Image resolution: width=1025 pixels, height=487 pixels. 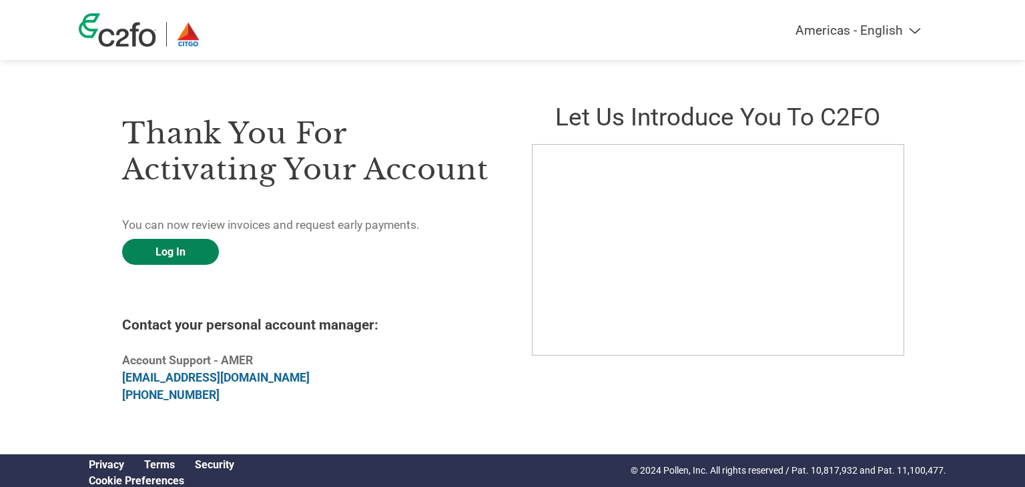 I want to click on h2: Let us introduce you to C2FO, so click(x=718, y=117).